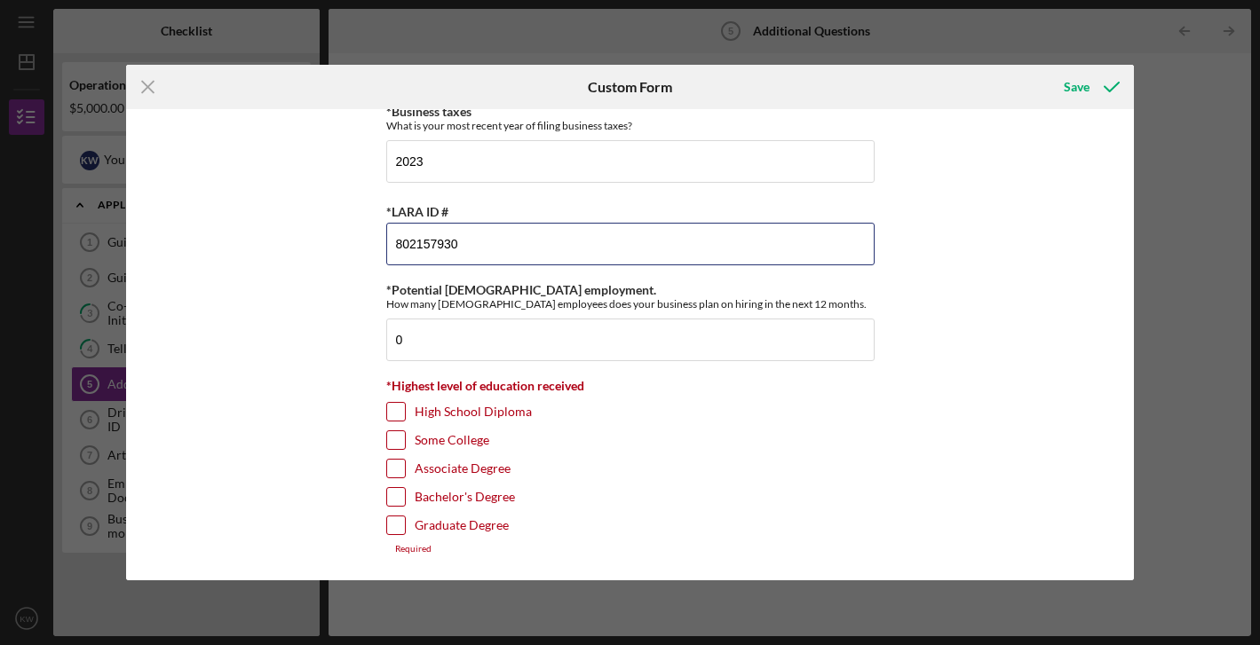 This screenshot has width=1260, height=645. I want to click on label: Associate Degree, so click(462, 469).